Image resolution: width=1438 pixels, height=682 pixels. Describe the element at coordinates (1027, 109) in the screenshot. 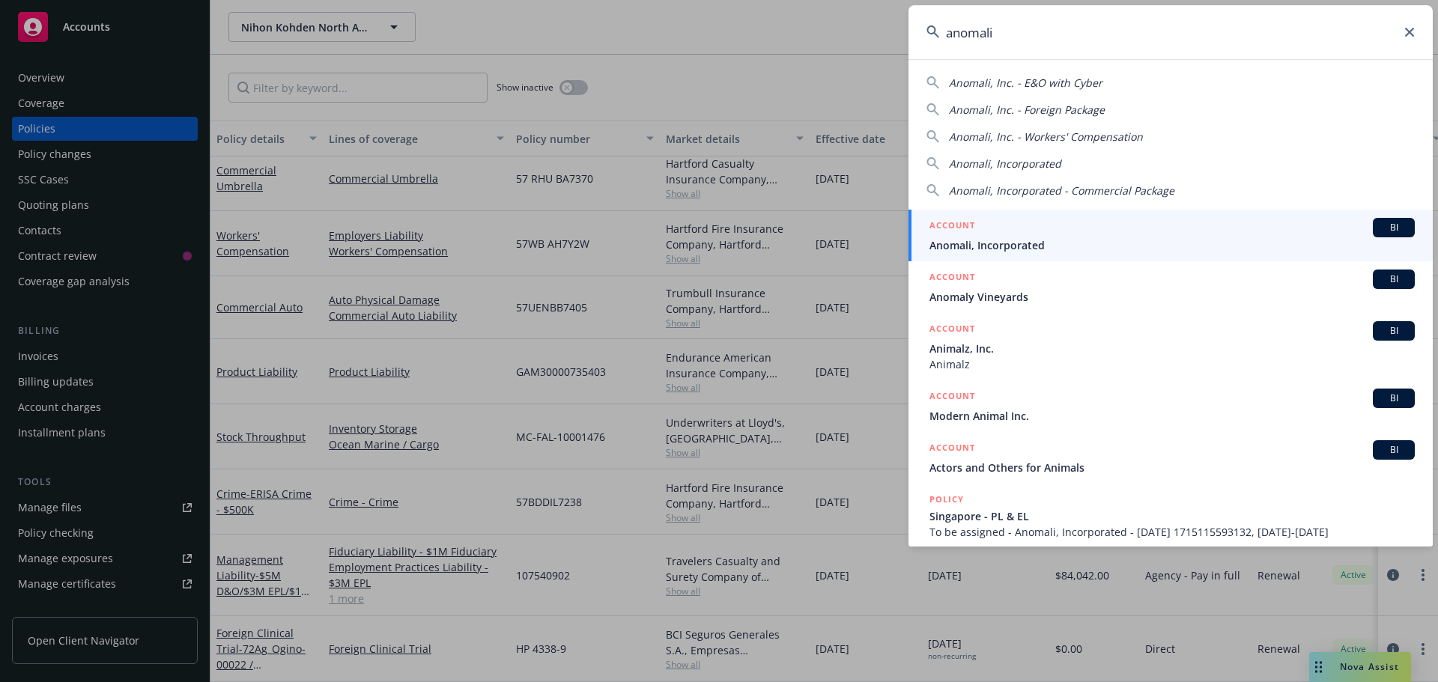

I see `span: Anomali, Inc. - Foreign Package` at that location.